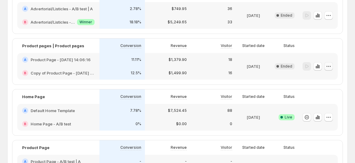  I want to click on p: $749.95, so click(179, 9).